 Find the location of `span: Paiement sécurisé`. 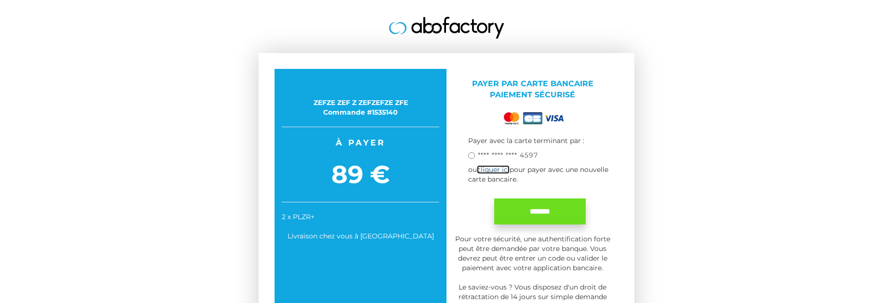

span: Paiement sécurisé is located at coordinates (532, 94).